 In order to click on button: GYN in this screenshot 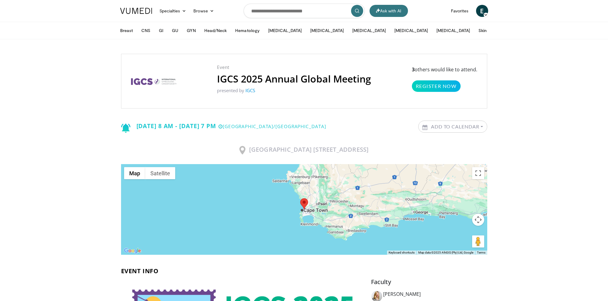, I will do `click(191, 31)`.